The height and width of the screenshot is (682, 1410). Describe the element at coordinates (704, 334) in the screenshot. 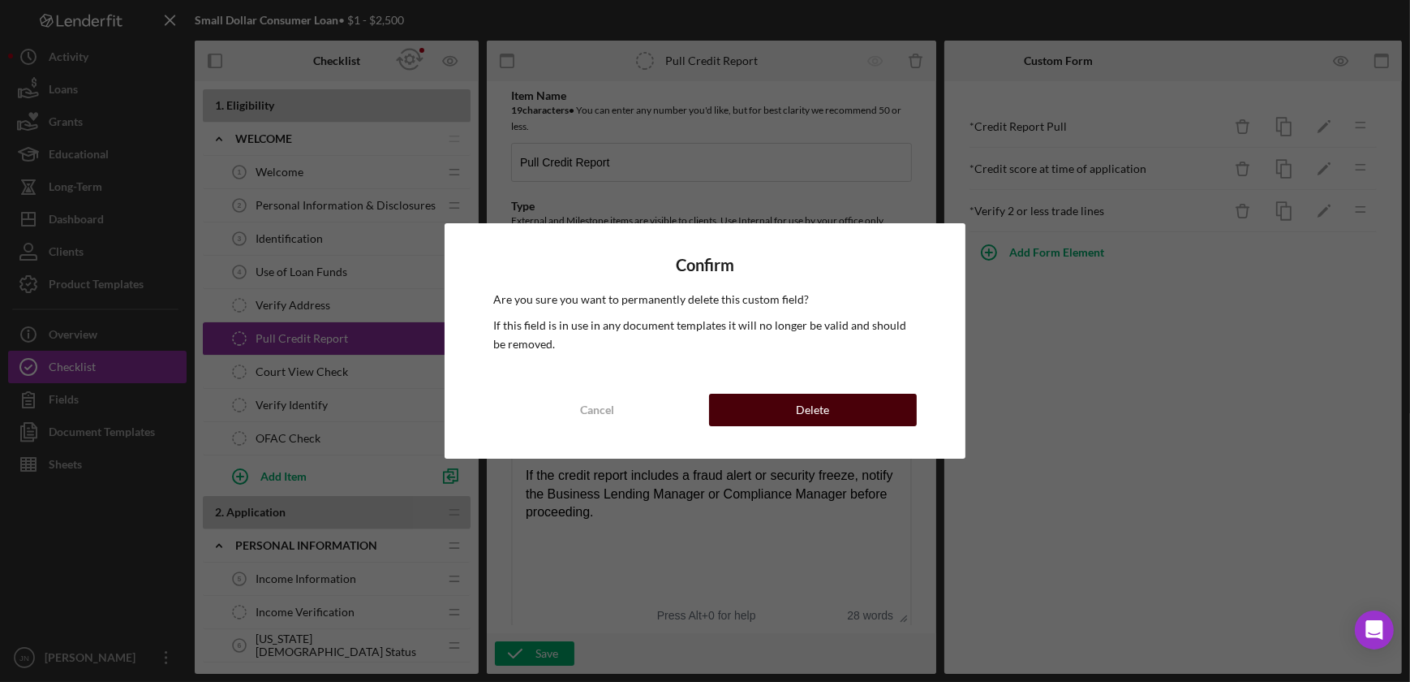

I see `p: If this field is in use in any document templates it will no longer be valid and should be removed.` at that location.